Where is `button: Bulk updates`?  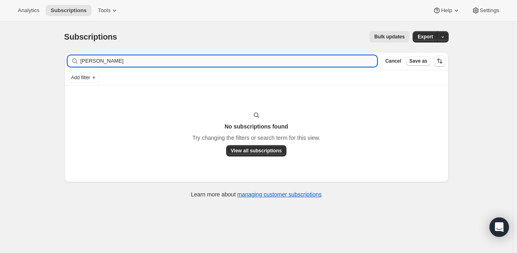 button: Bulk updates is located at coordinates (389, 37).